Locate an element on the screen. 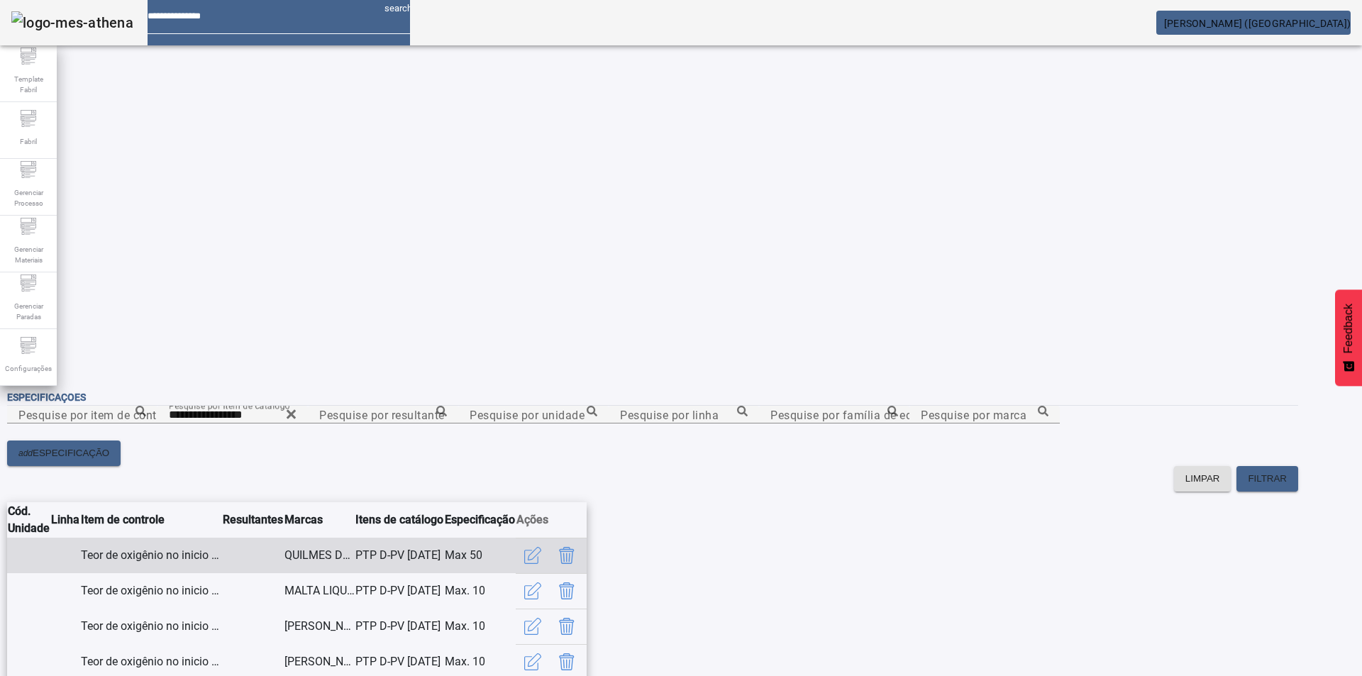 This screenshot has width=1362, height=676. td: MALTA LIQUIDA is located at coordinates (319, 591).